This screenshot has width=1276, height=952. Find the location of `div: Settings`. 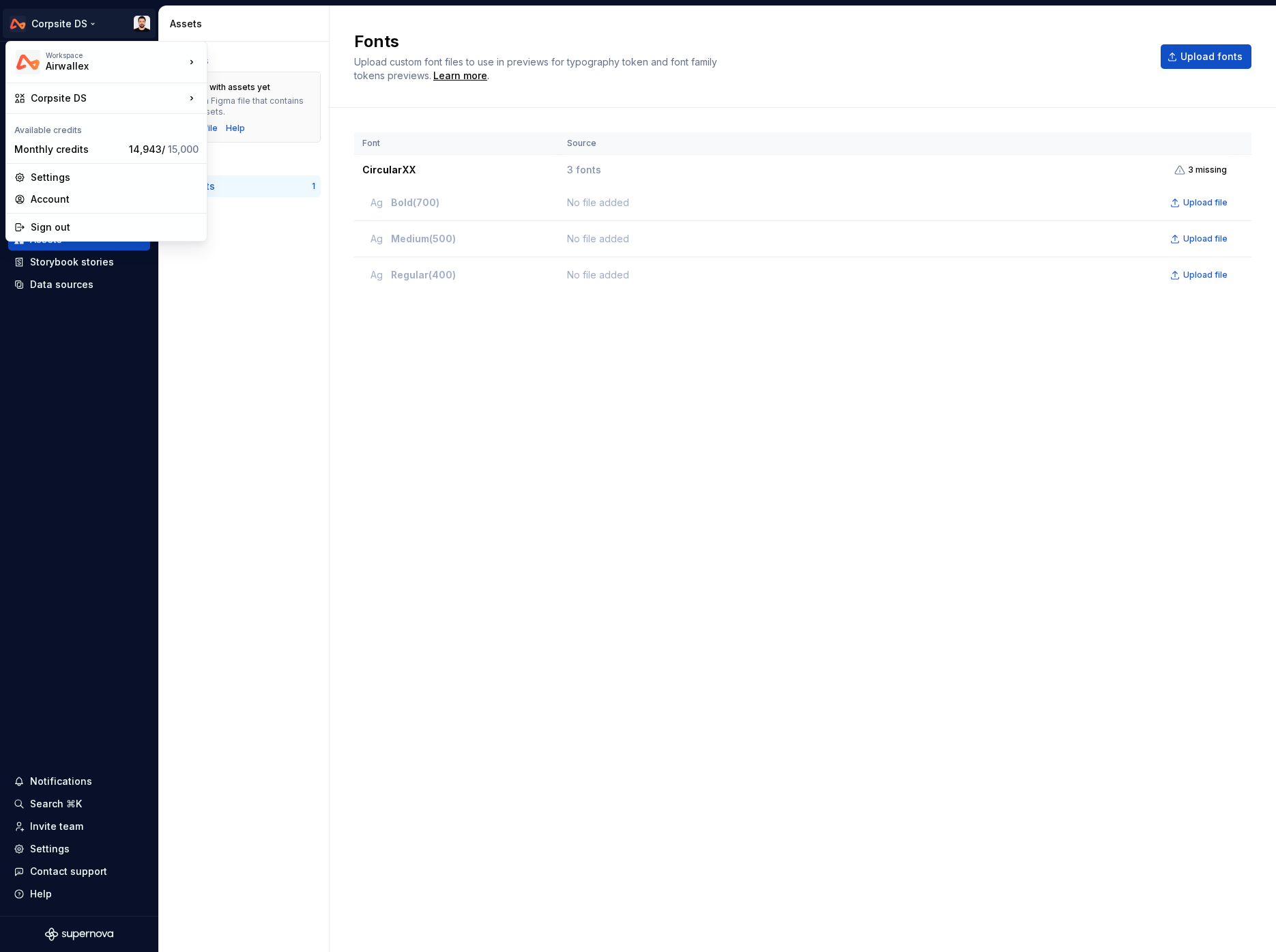

div: Settings is located at coordinates (115, 177).